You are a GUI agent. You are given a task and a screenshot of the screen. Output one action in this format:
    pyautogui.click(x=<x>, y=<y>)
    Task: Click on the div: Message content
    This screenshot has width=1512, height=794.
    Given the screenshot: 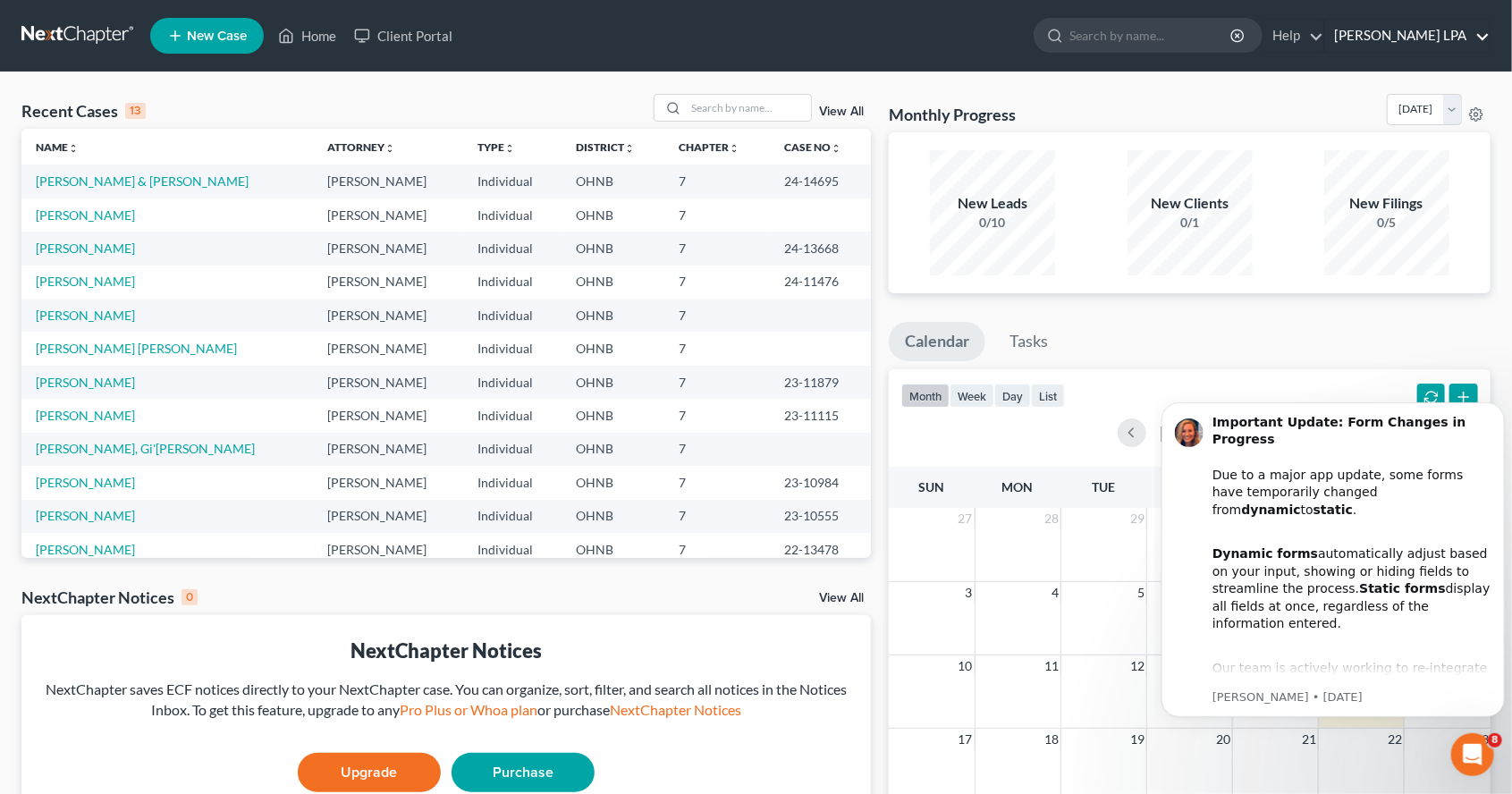 What is the action you would take?
    pyautogui.click(x=198, y=172)
    